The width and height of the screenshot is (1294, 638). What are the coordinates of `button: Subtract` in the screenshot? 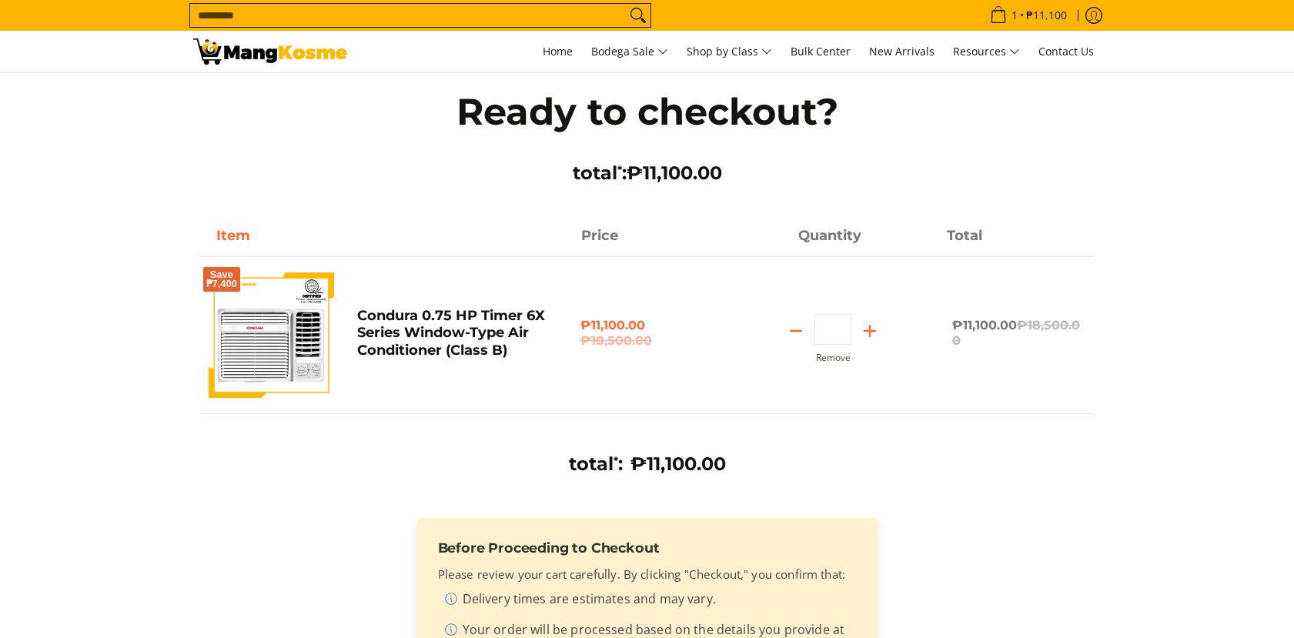 It's located at (796, 331).